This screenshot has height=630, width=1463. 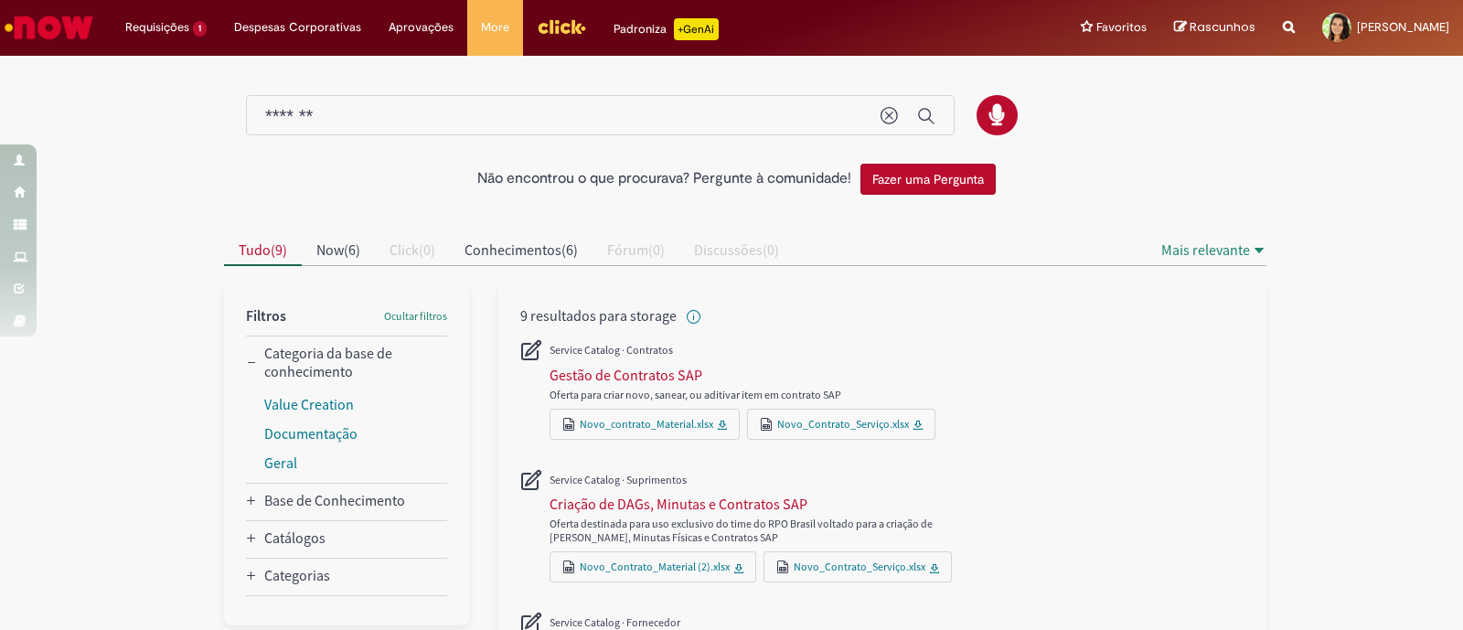 I want to click on a: Rascunhos, so click(x=1214, y=27).